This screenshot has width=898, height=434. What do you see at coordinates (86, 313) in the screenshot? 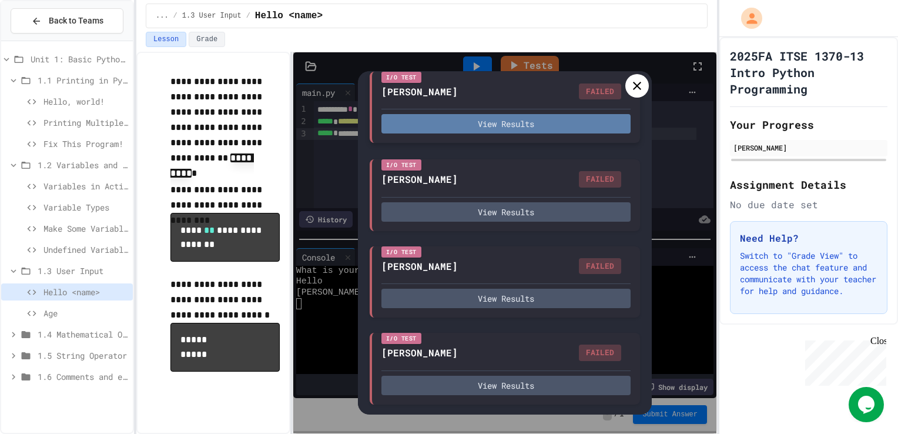
I see `span: Age` at bounding box center [86, 313].